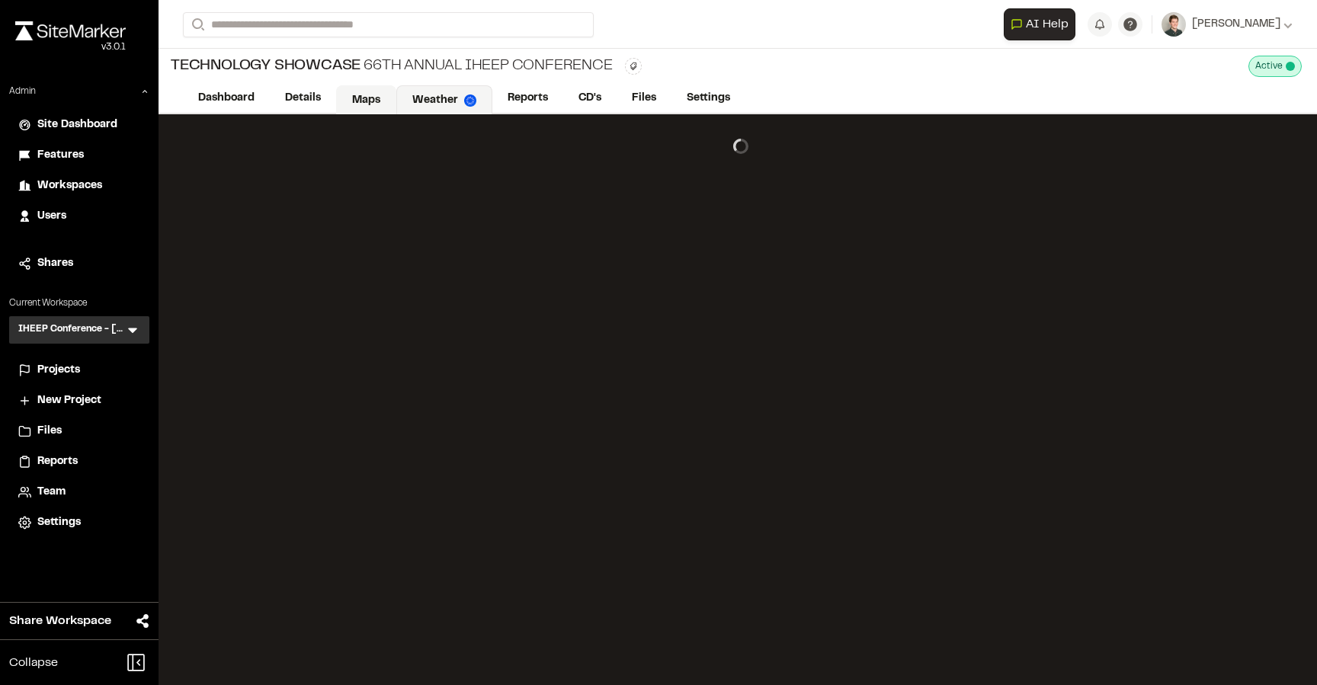 The image size is (1317, 685). I want to click on button: Edit Tags, so click(633, 66).